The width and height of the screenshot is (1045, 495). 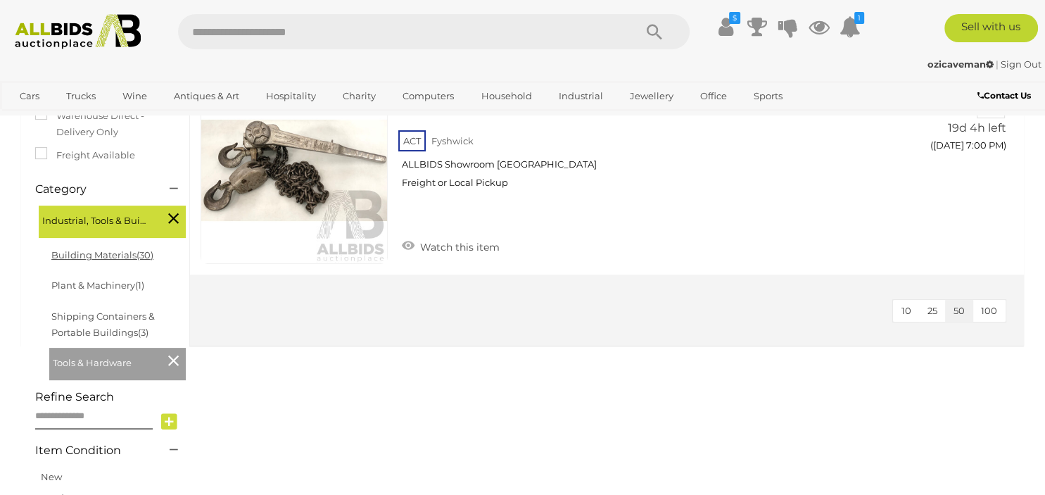 I want to click on span: Tools & Hardware, so click(x=106, y=361).